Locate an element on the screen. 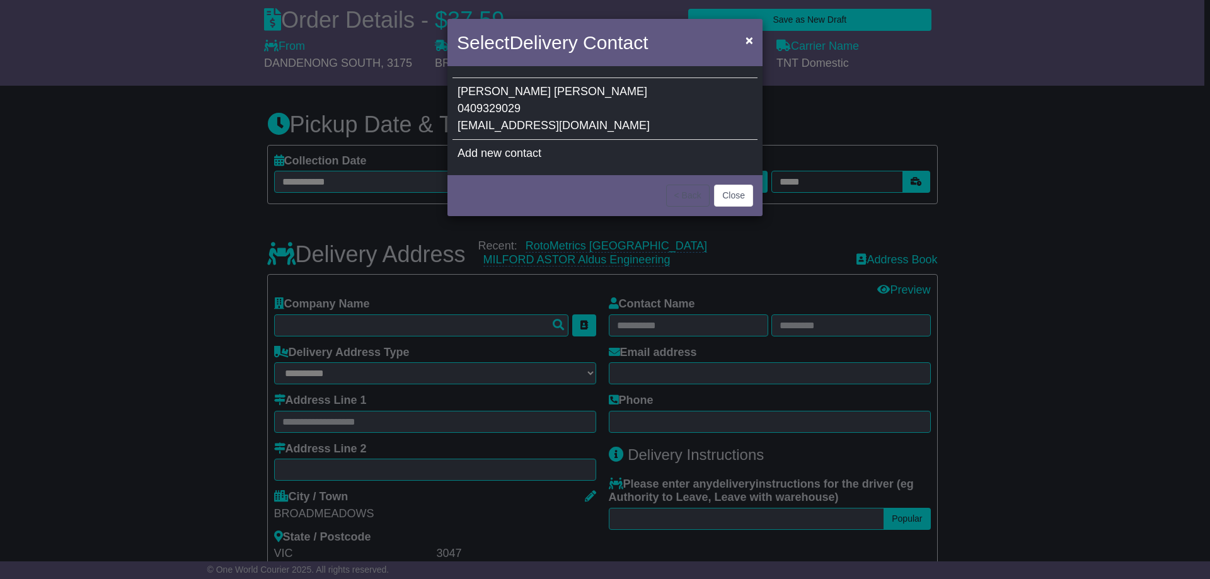 The height and width of the screenshot is (579, 1210). span: Contact is located at coordinates (615, 42).